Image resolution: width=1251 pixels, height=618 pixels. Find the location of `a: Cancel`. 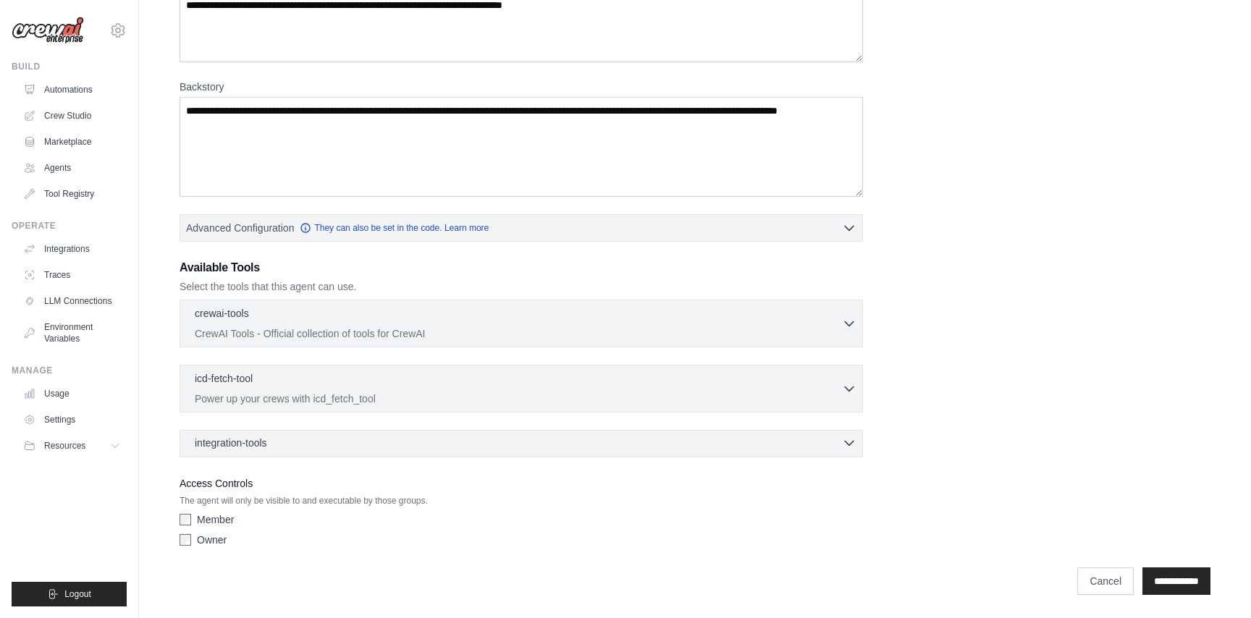

a: Cancel is located at coordinates (1105, 581).